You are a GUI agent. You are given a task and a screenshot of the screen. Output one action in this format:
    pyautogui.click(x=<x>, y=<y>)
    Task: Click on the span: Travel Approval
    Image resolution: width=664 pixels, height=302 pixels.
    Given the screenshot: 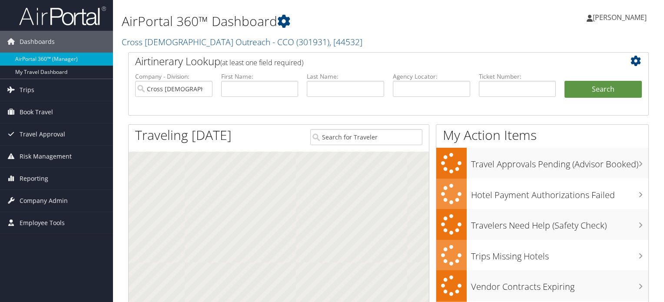 What is the action you would take?
    pyautogui.click(x=42, y=134)
    